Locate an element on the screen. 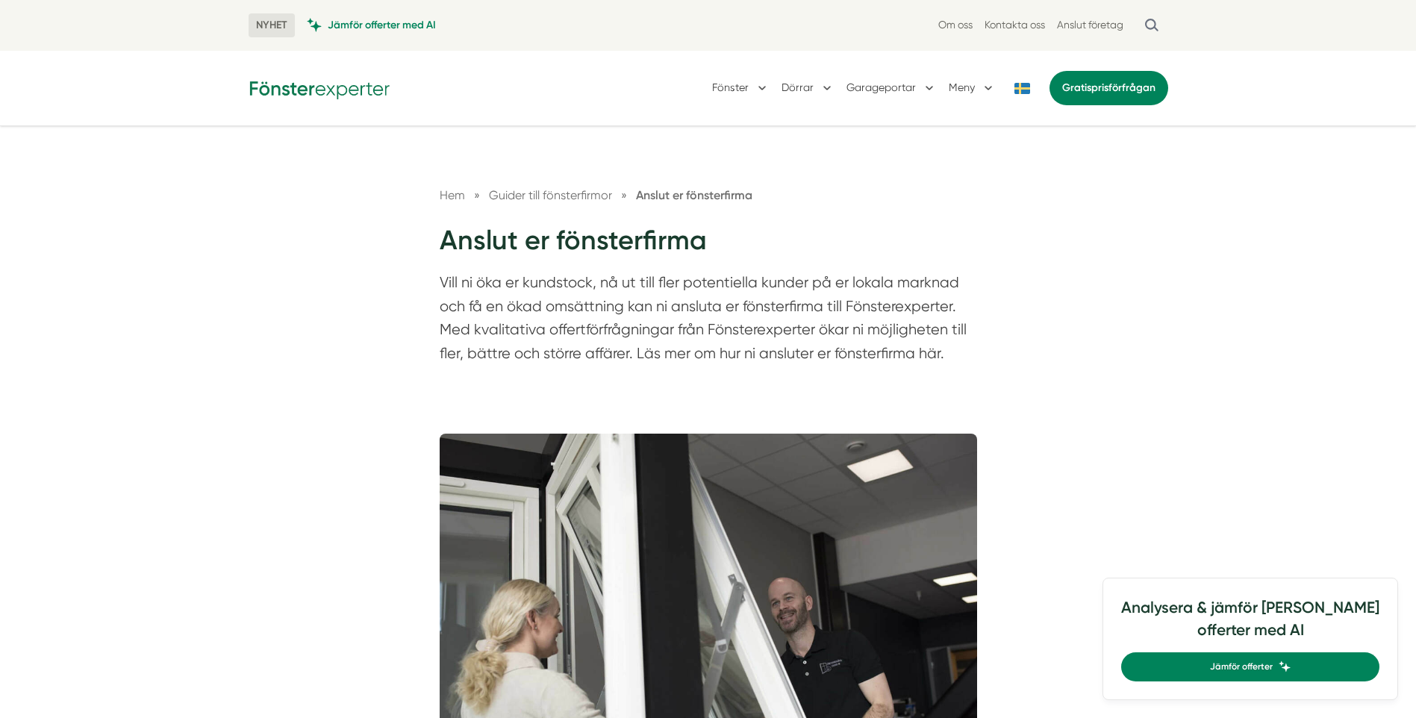 The image size is (1416, 718). button: Fönster is located at coordinates (741, 88).